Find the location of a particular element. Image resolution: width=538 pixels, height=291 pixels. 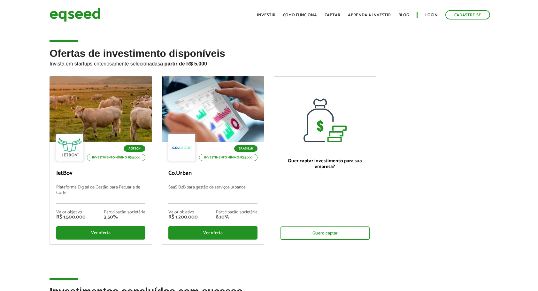

p: Co.Urban is located at coordinates (213, 174).